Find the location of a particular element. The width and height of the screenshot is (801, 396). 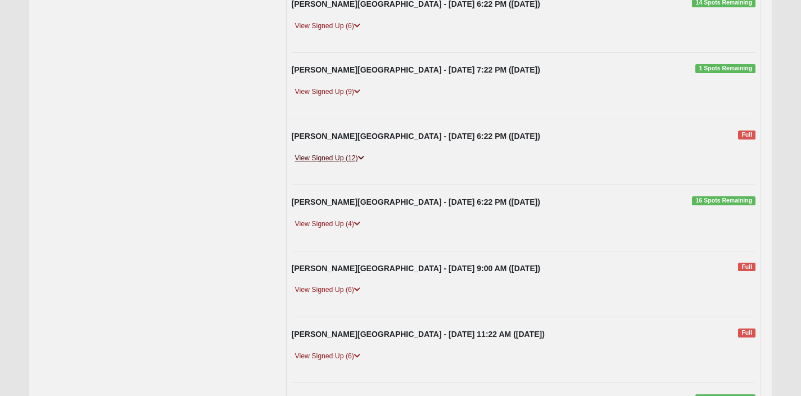

a: View Signed Up (12) is located at coordinates (329, 158).